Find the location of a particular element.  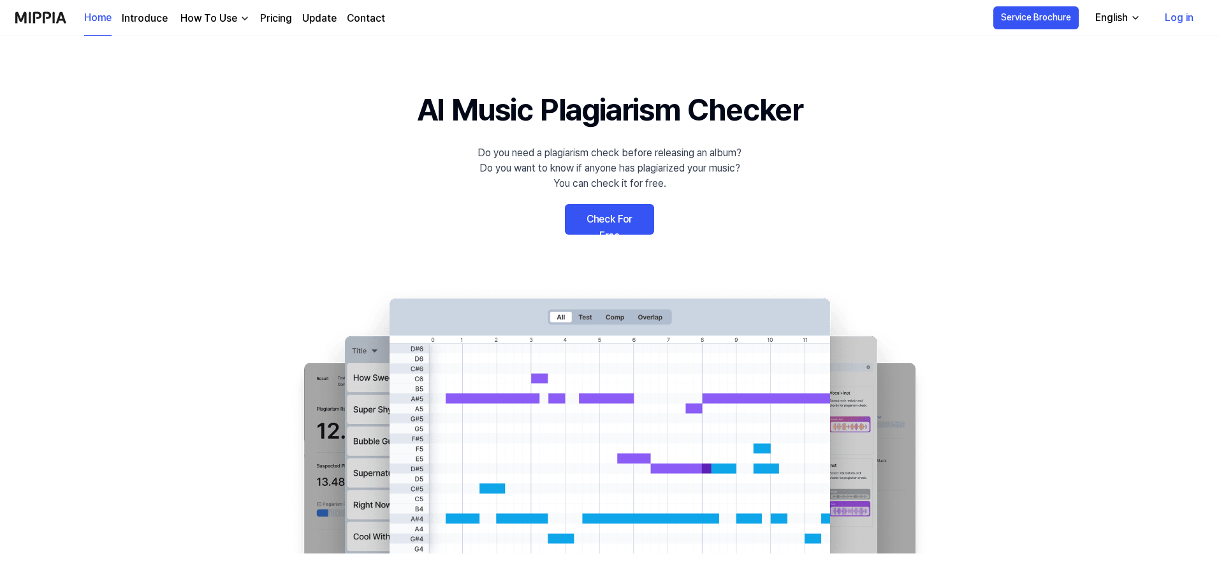

button: English is located at coordinates (1116, 18).